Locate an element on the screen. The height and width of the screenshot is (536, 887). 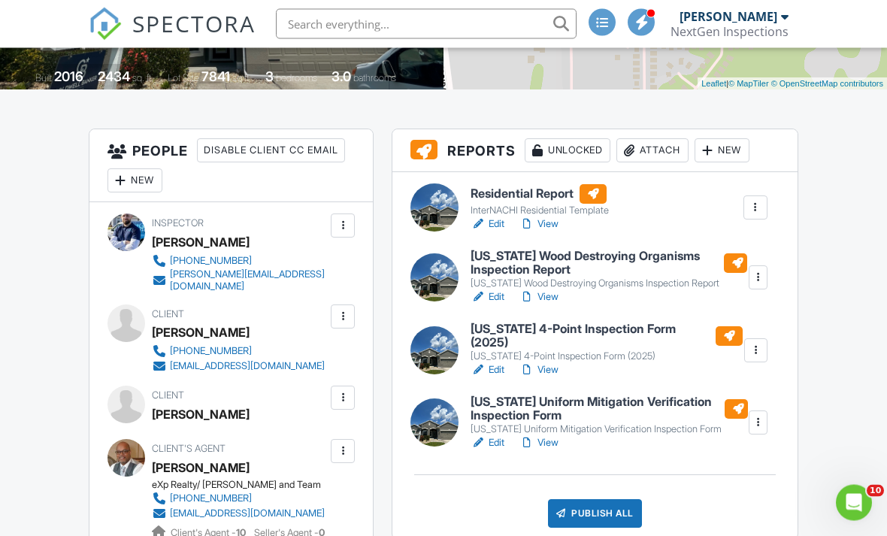
span: Inspector is located at coordinates (177, 223).